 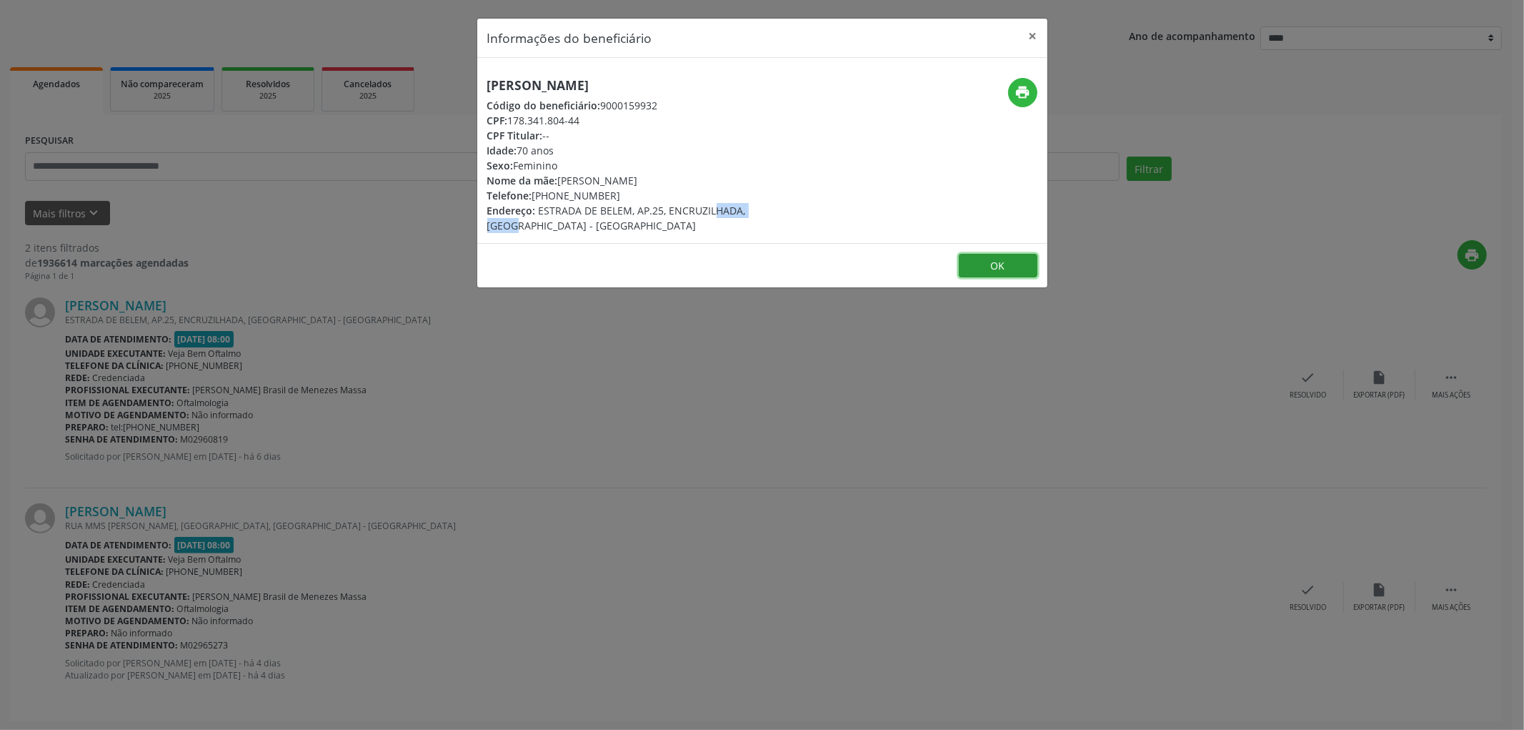 What do you see at coordinates (512, 210) in the screenshot?
I see `span: Endereço:` at bounding box center [512, 210].